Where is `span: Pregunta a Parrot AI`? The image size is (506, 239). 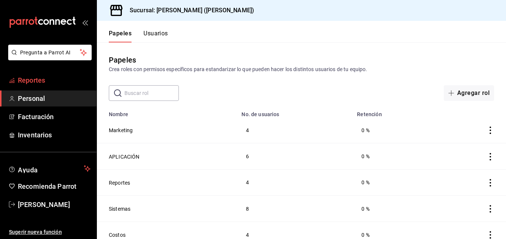 span: Pregunta a Parrot AI is located at coordinates (50, 53).